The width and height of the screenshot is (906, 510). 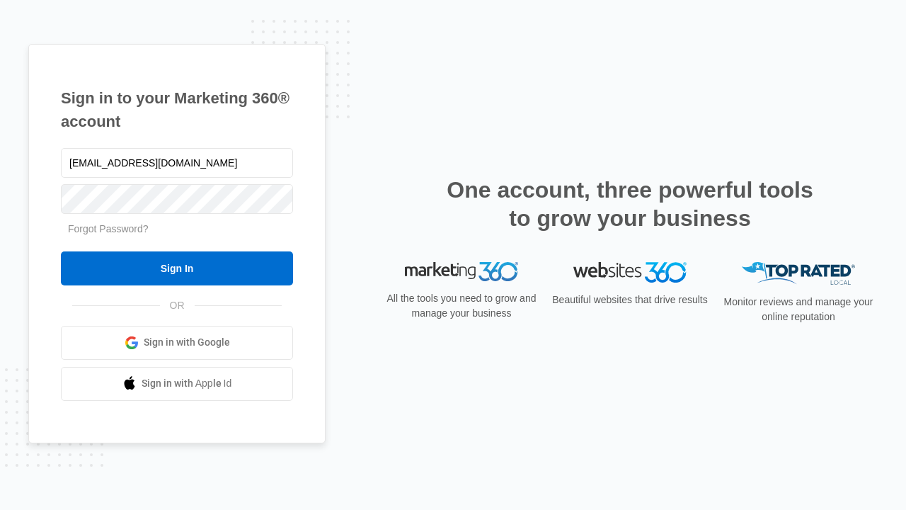 What do you see at coordinates (177, 305) in the screenshot?
I see `span: OR` at bounding box center [177, 305].